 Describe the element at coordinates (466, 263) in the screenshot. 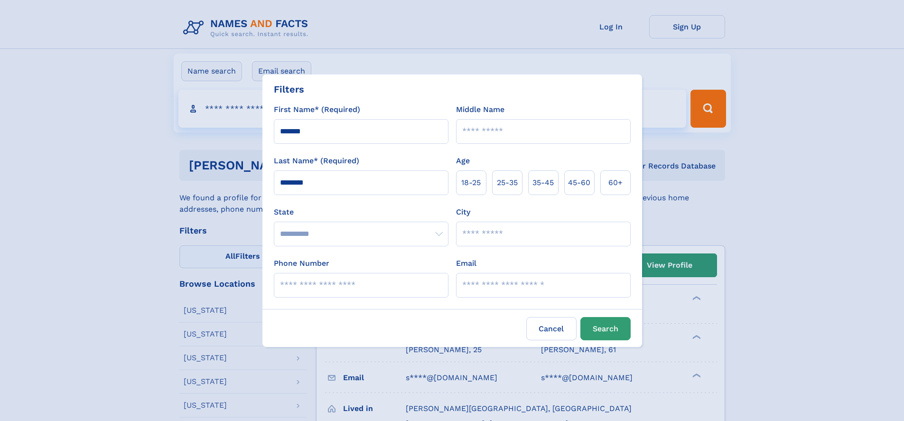

I see `label: Email` at that location.